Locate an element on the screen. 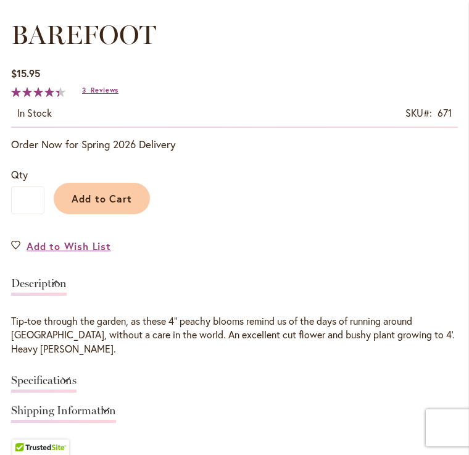  div: 671 is located at coordinates (444, 113).